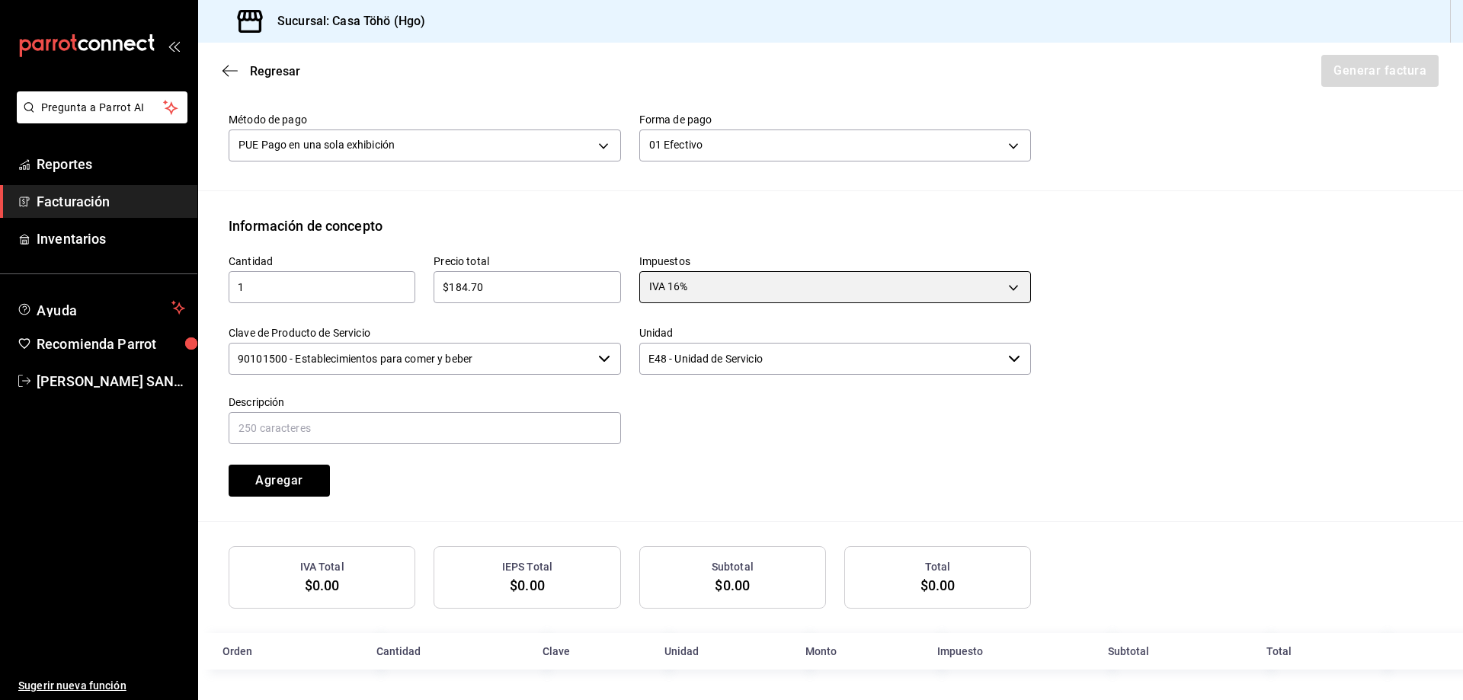  What do you see at coordinates (275, 71) in the screenshot?
I see `span: Regresar` at bounding box center [275, 71].